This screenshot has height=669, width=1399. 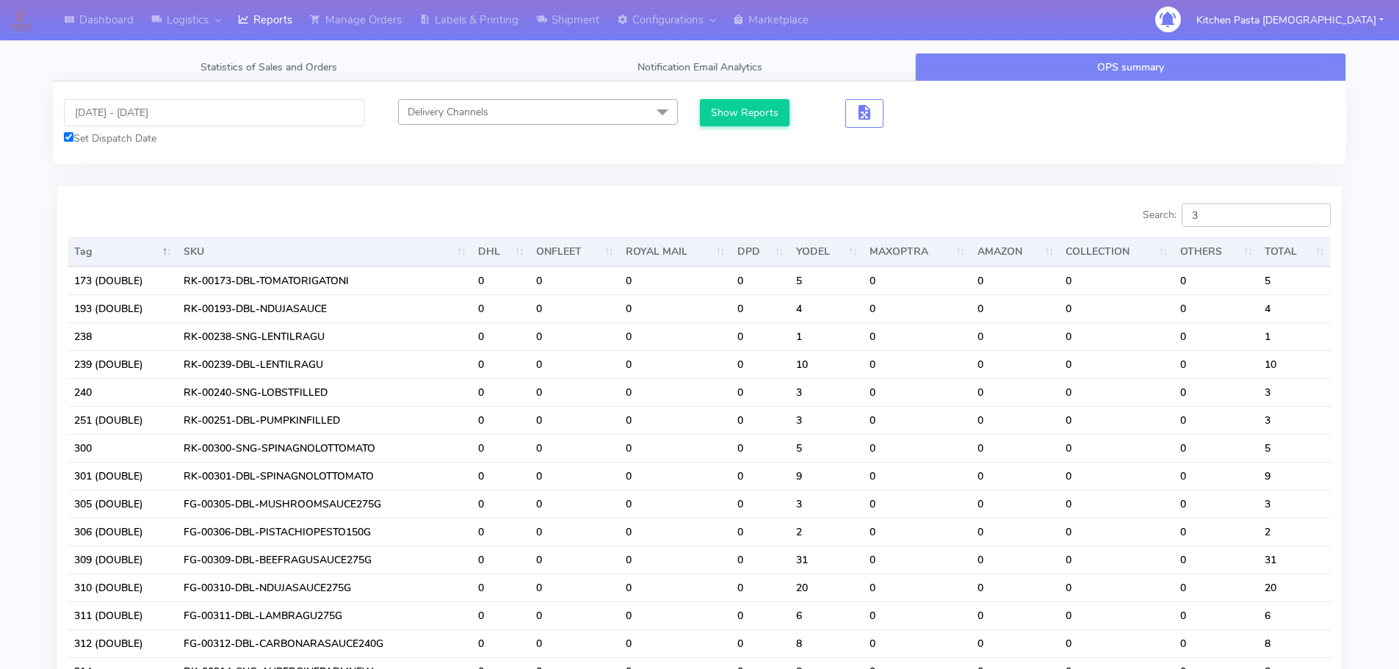 What do you see at coordinates (325, 252) in the screenshot?
I see `th: SKU: activate to sort column ascending` at bounding box center [325, 252].